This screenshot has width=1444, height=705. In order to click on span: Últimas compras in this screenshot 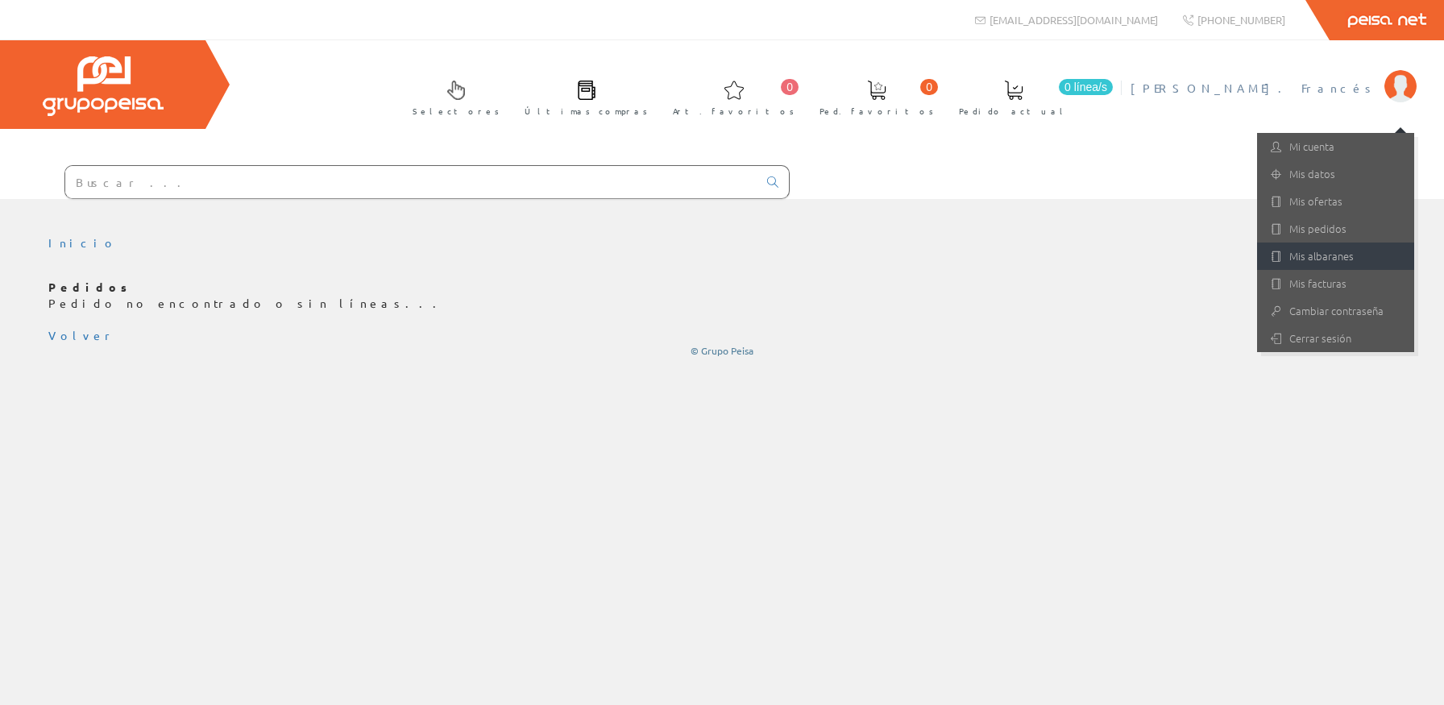, I will do `click(586, 111)`.